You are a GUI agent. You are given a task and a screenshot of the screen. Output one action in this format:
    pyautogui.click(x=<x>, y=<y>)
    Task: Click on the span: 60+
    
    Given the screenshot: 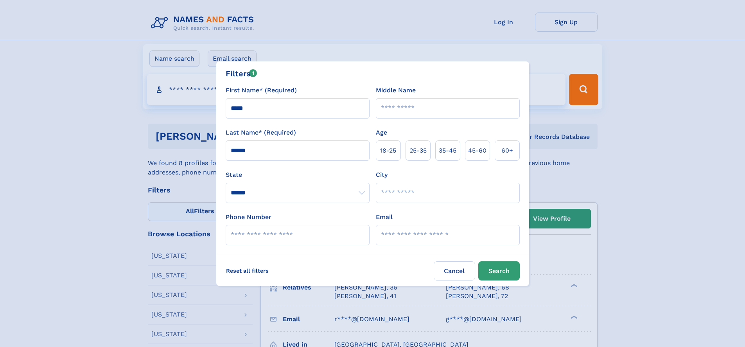 What is the action you would take?
    pyautogui.click(x=507, y=151)
    